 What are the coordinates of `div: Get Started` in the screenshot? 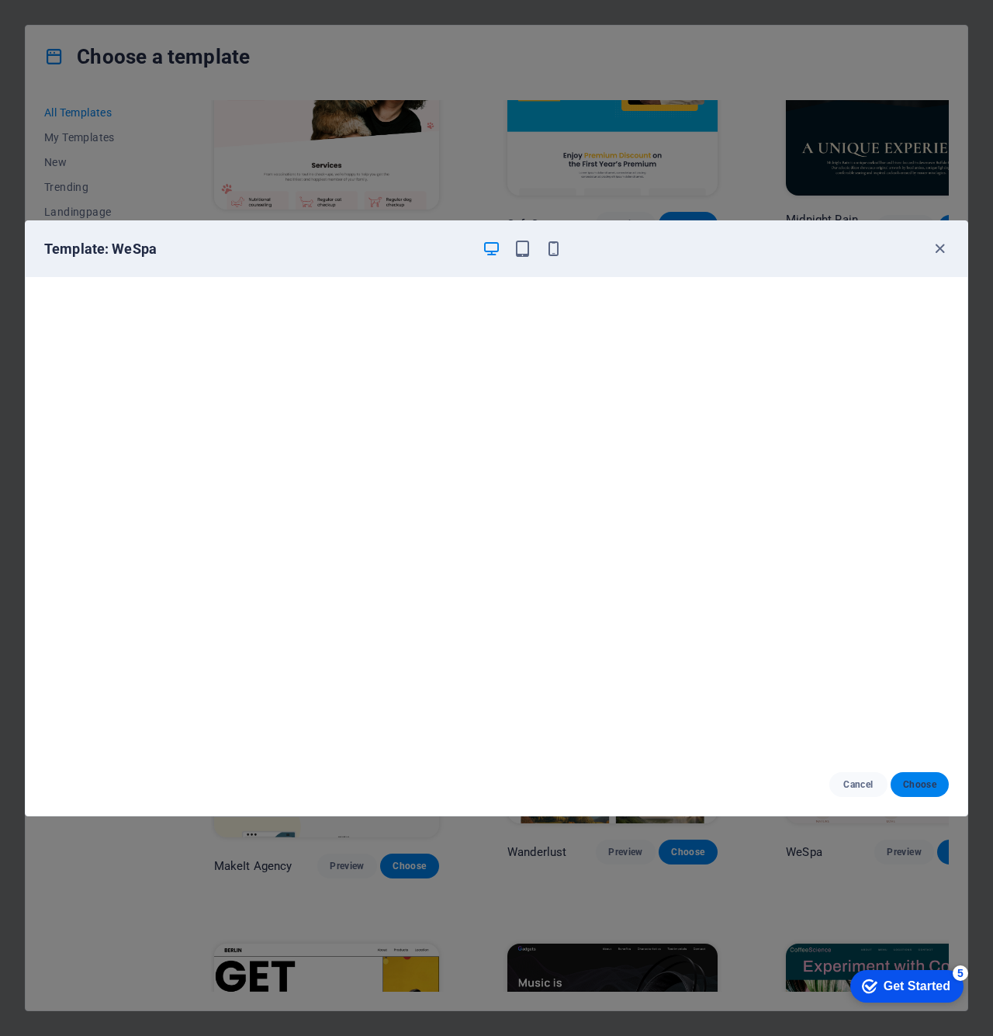 It's located at (79, 24).